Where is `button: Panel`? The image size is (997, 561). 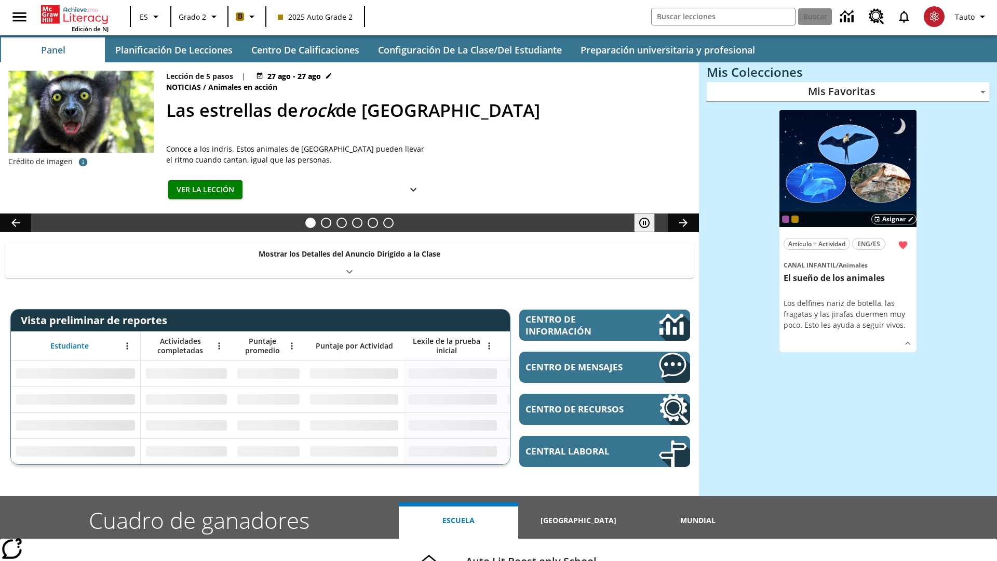
button: Panel is located at coordinates (53, 50).